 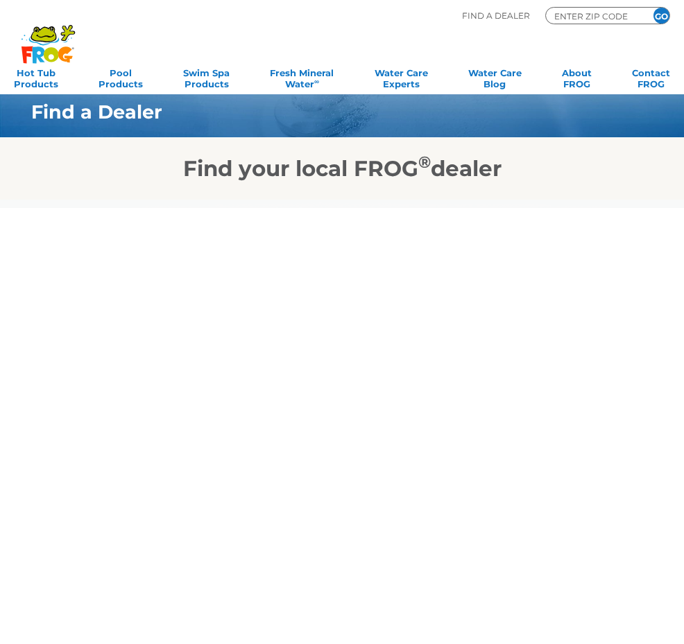 I want to click on h1: Find a Dealer, so click(x=319, y=112).